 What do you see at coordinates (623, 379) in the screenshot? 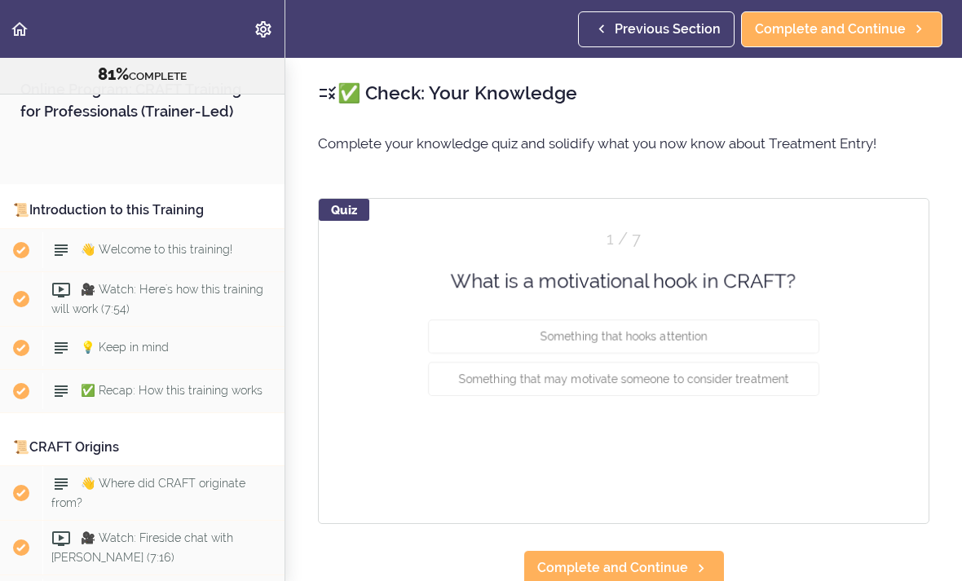
I see `span: Something that may motivate someone to consider treatment` at bounding box center [623, 379].